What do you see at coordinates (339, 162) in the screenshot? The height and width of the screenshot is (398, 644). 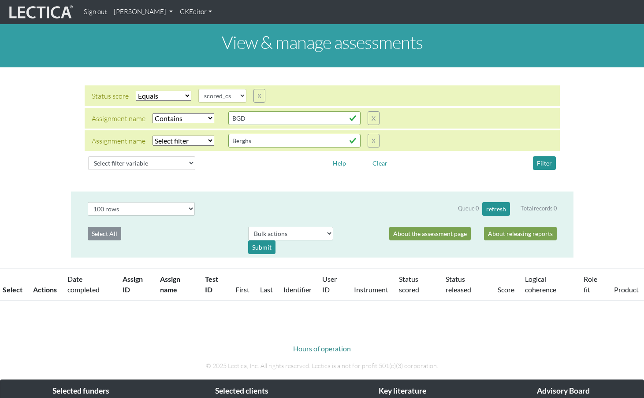 I see `a: Help` at bounding box center [339, 162].